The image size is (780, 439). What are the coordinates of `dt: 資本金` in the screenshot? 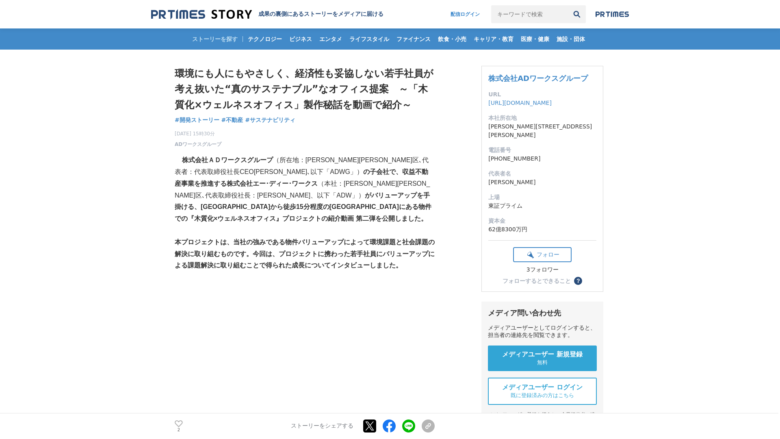 It's located at (543, 221).